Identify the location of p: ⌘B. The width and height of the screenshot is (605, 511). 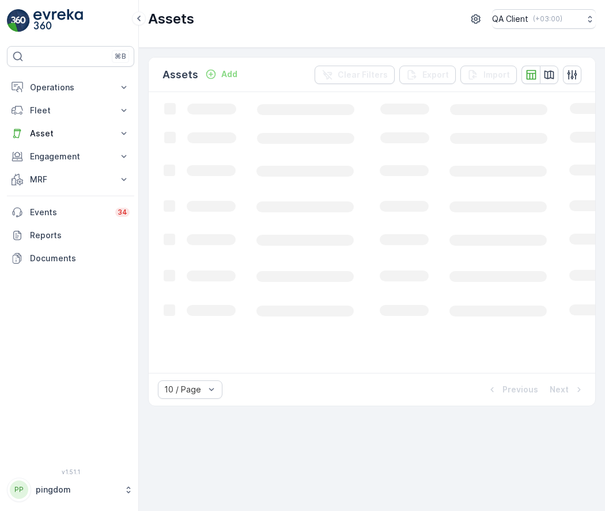
(120, 56).